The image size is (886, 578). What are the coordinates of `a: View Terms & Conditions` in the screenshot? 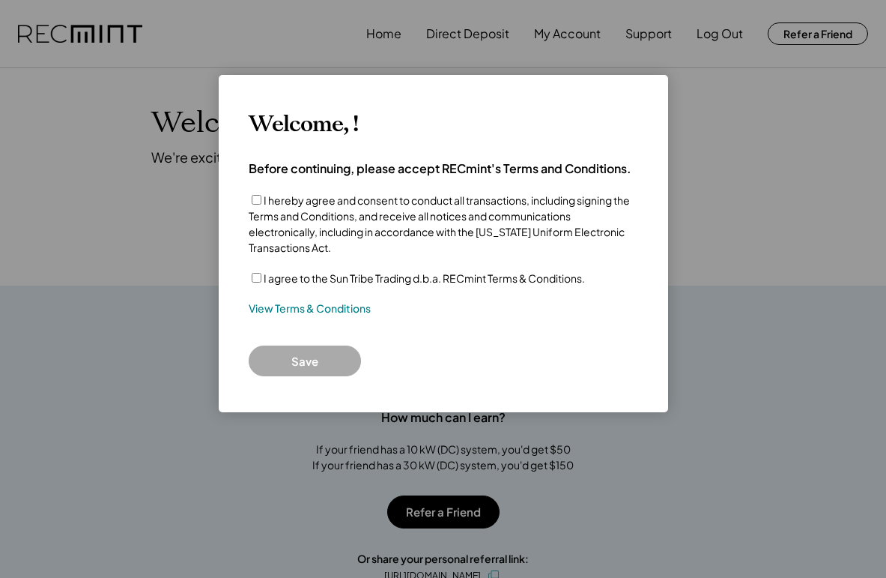 It's located at (309, 309).